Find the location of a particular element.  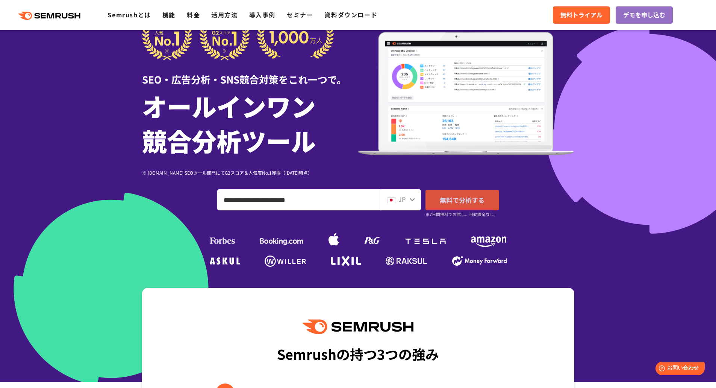

a: セミナー is located at coordinates (300, 15).